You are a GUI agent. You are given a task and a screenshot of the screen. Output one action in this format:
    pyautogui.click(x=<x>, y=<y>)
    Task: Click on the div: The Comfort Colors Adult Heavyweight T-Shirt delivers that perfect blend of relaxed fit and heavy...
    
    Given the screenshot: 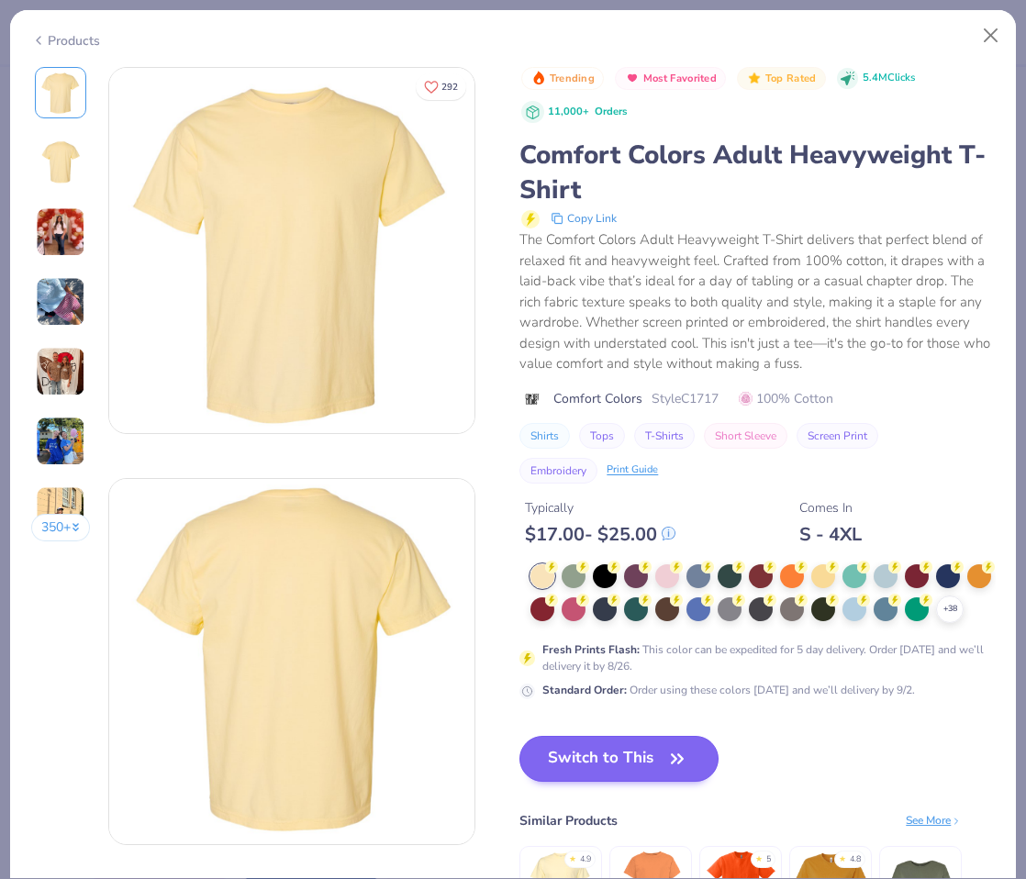 What is the action you would take?
    pyautogui.click(x=757, y=302)
    